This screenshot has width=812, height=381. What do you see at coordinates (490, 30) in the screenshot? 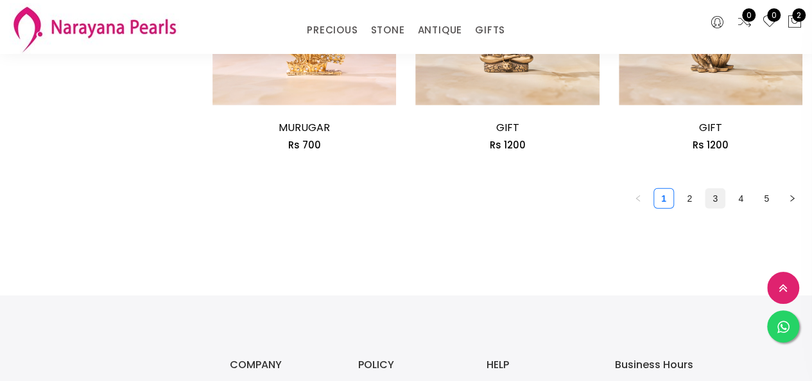
I see `a: GIFTS` at bounding box center [490, 30].